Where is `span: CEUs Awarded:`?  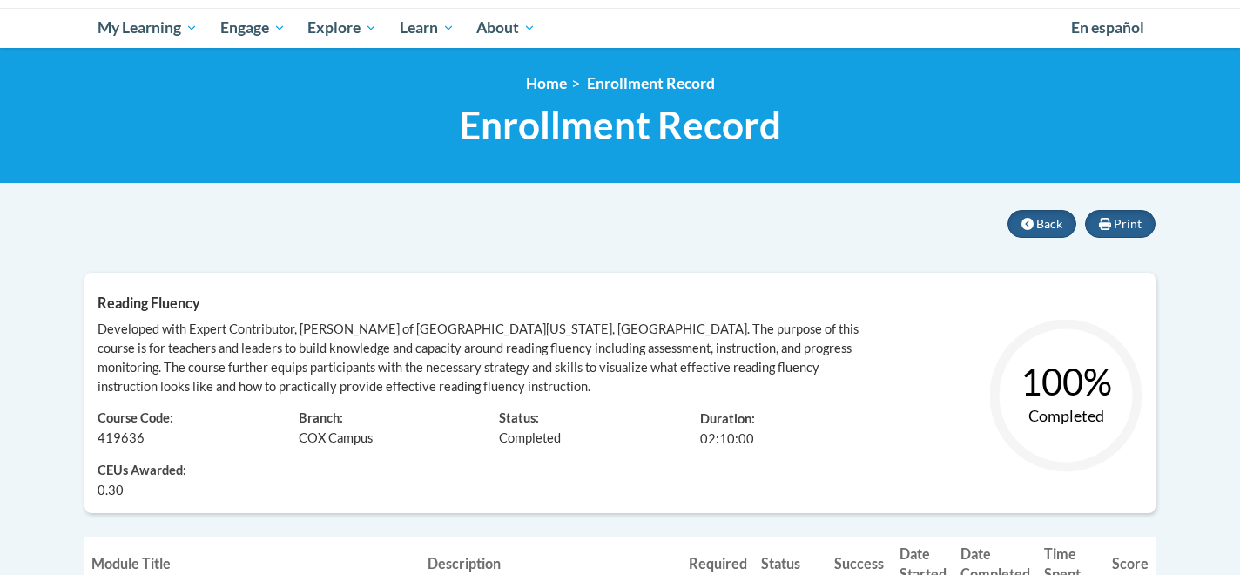 span: CEUs Awarded: is located at coordinates (185, 471).